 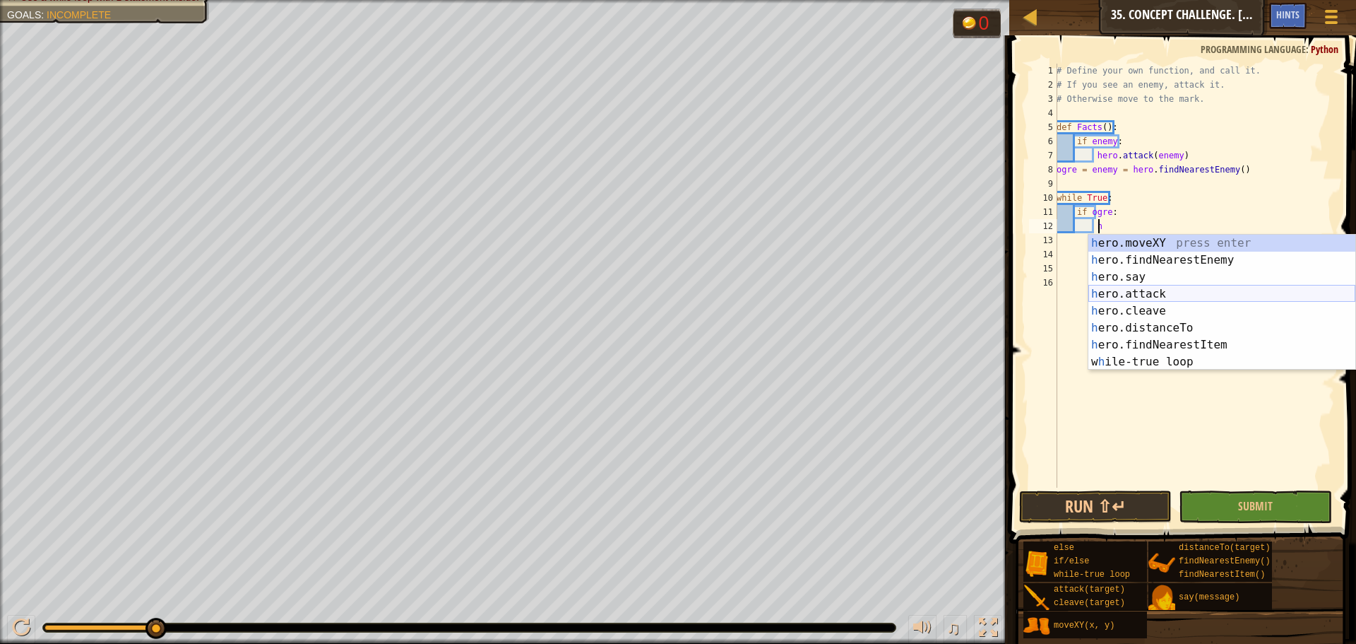 I want to click on button: Ctrl + P: Play, so click(x=21, y=629).